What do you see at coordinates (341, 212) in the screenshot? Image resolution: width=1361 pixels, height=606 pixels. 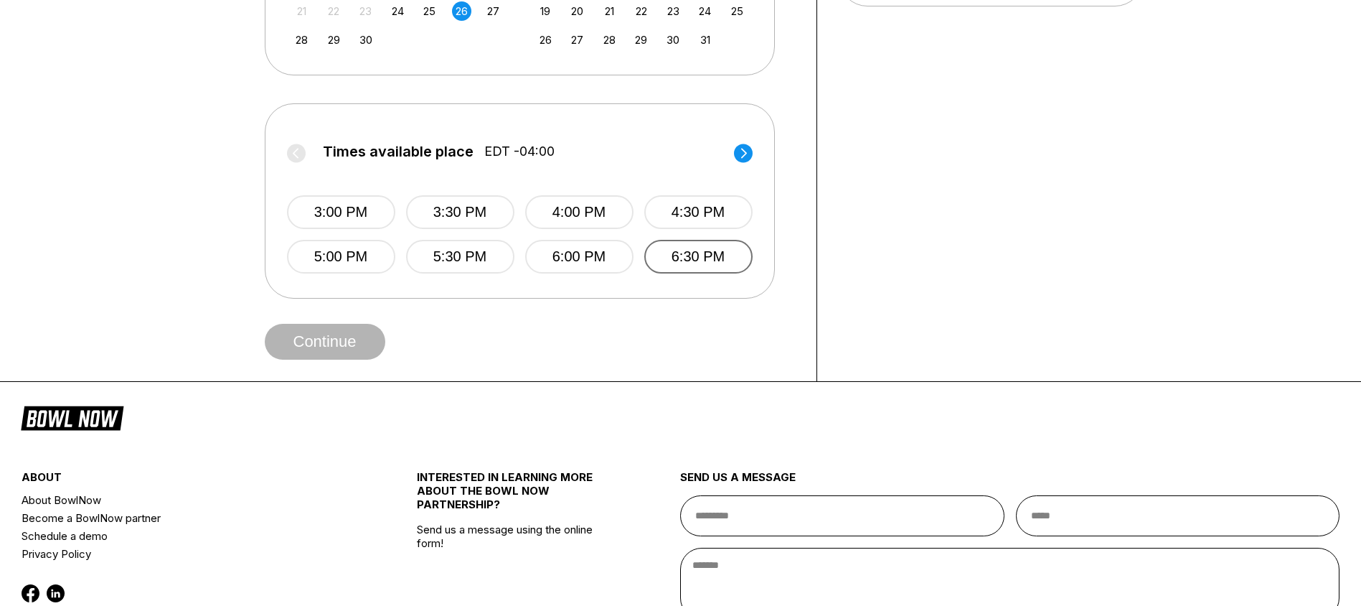 I see `button: 3:00 PM` at bounding box center [341, 212].